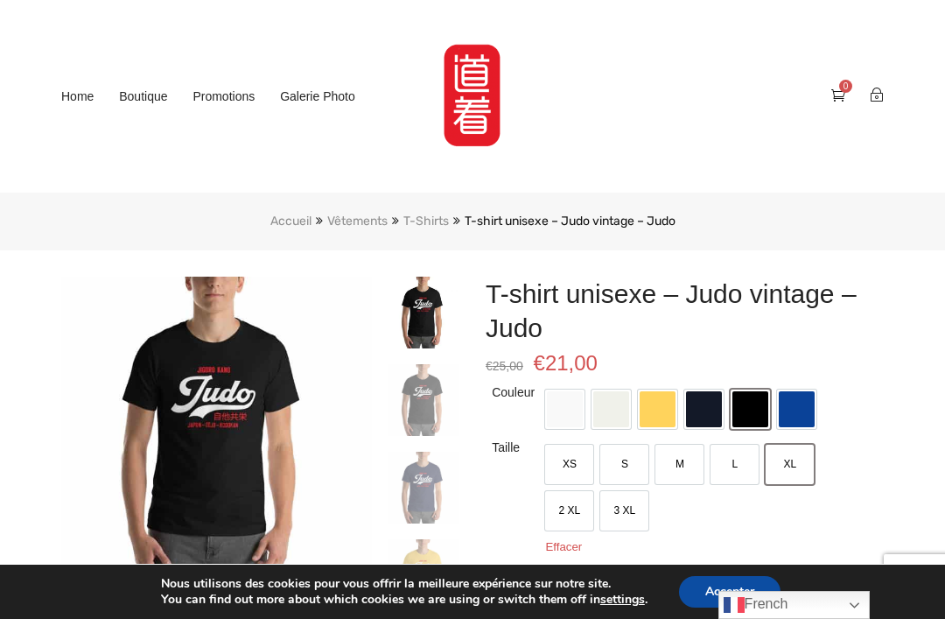  I want to click on label: Taille, so click(508, 447).